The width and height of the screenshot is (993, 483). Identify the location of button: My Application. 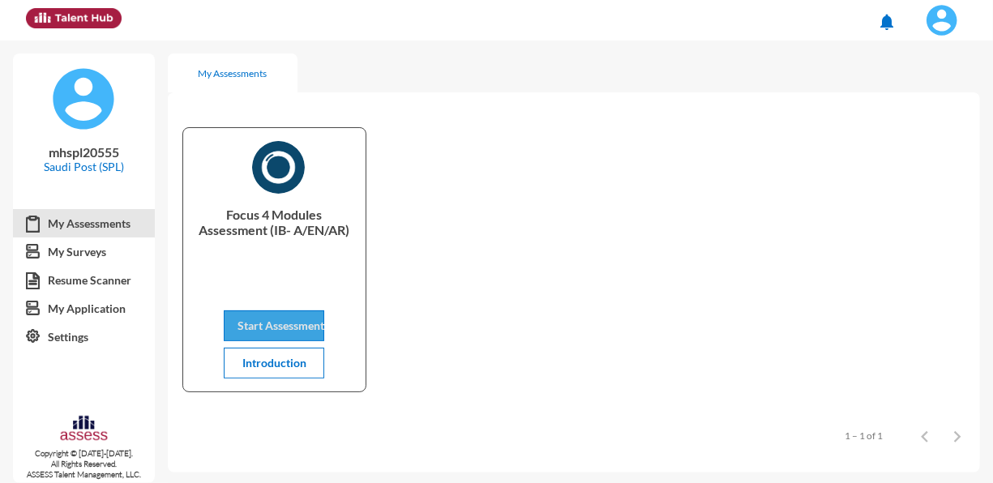
(84, 309).